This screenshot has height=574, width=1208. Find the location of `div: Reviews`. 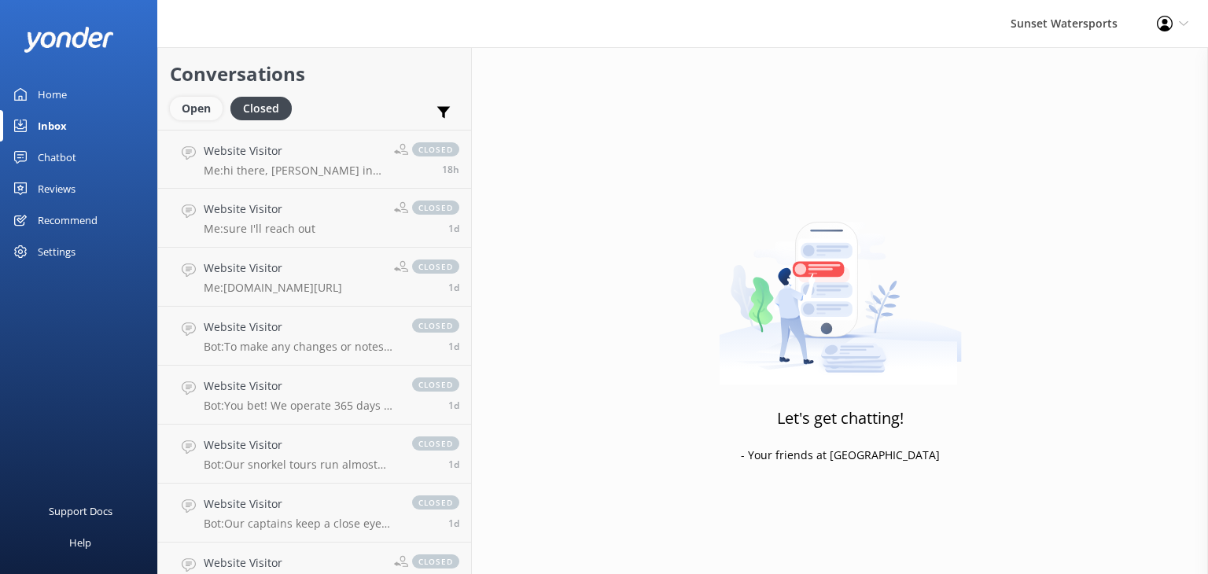

div: Reviews is located at coordinates (57, 189).